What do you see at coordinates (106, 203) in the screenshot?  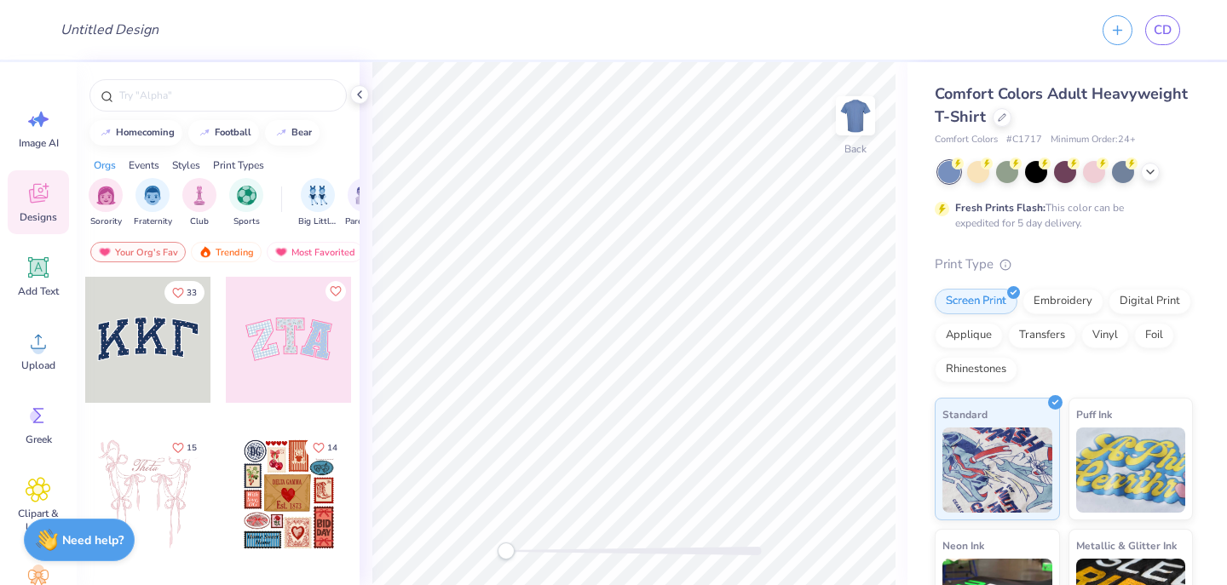 I see `div: filter for Sorority` at bounding box center [106, 203].